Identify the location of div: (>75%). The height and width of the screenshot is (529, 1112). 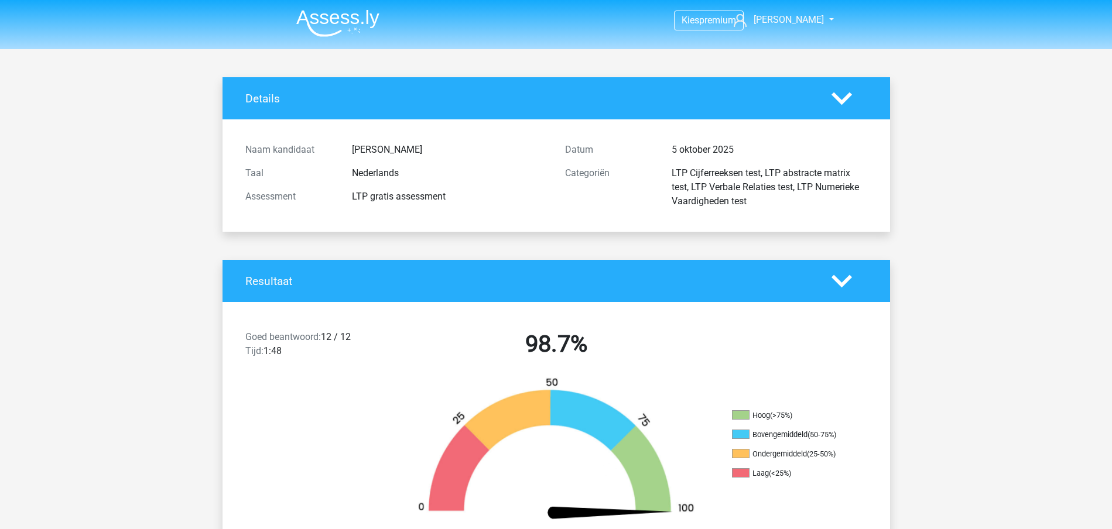
(781, 415).